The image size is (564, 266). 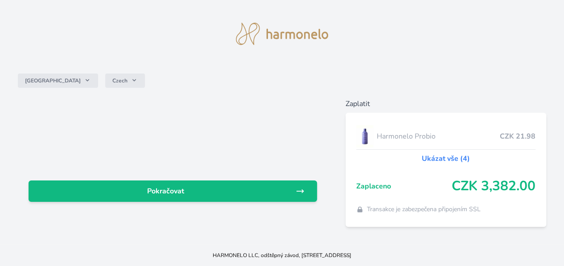 I want to click on span: Harmonelo Probio, so click(x=438, y=136).